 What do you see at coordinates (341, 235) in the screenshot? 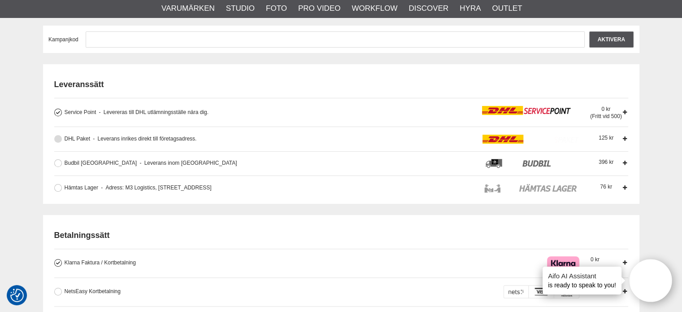
I see `h2: Betalningssätt` at bounding box center [341, 235].